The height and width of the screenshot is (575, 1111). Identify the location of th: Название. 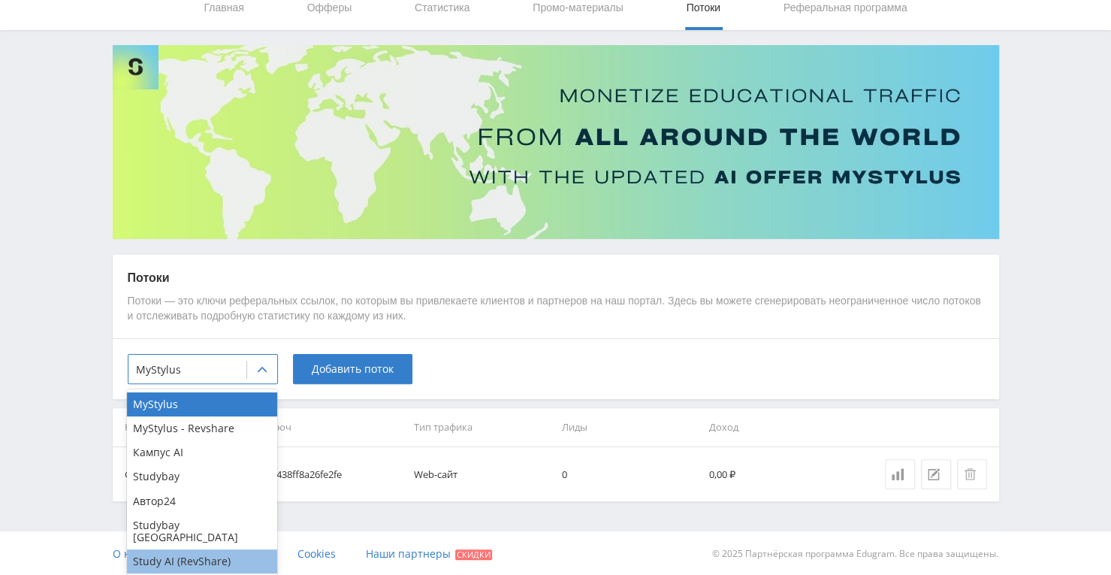
(186, 427).